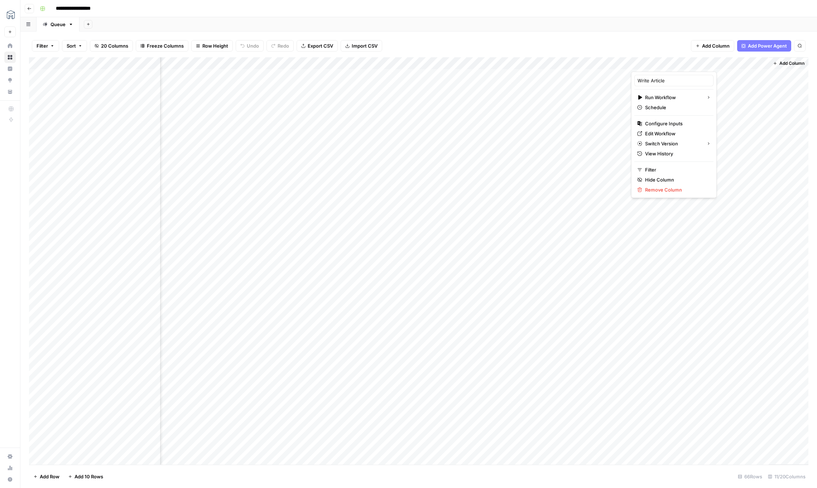  What do you see at coordinates (750, 476) in the screenshot?
I see `div: 66 Rows` at bounding box center [750, 476].